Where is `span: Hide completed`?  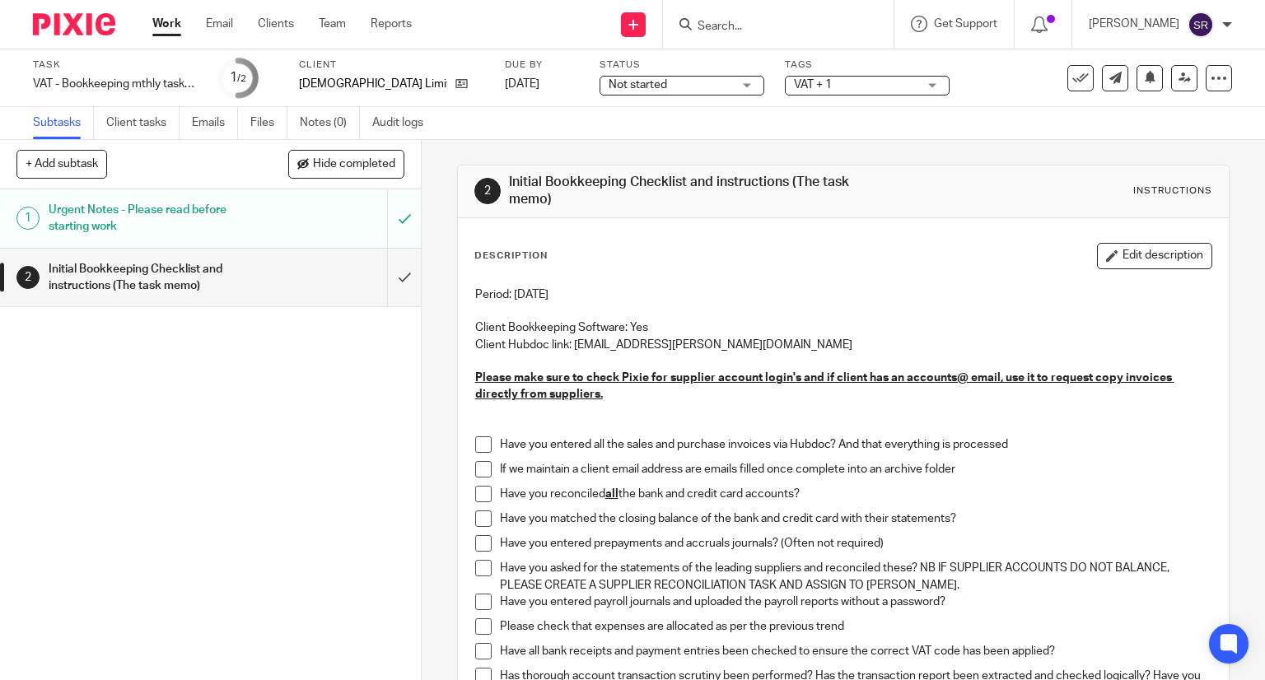
span: Hide completed is located at coordinates (354, 165).